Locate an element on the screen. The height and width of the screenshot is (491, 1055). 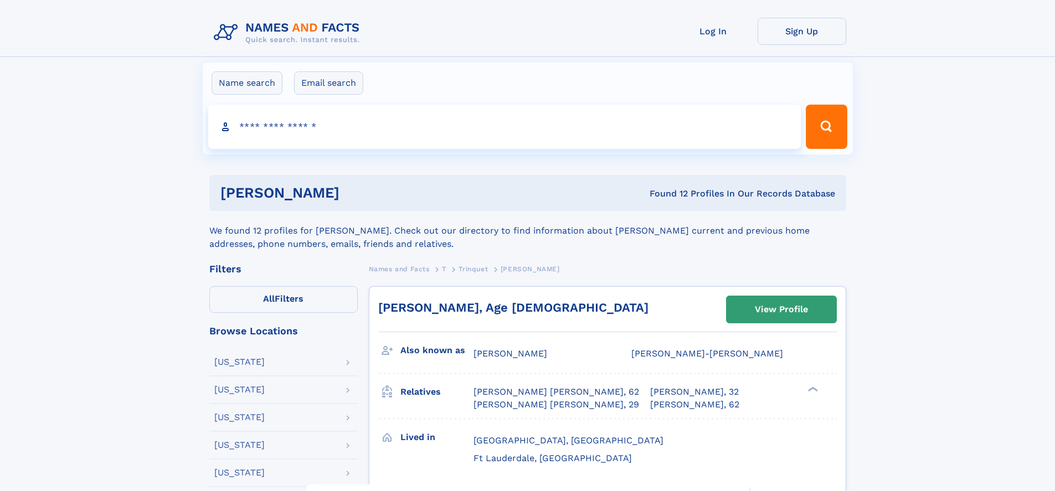
a: Trinquet is located at coordinates (473, 269).